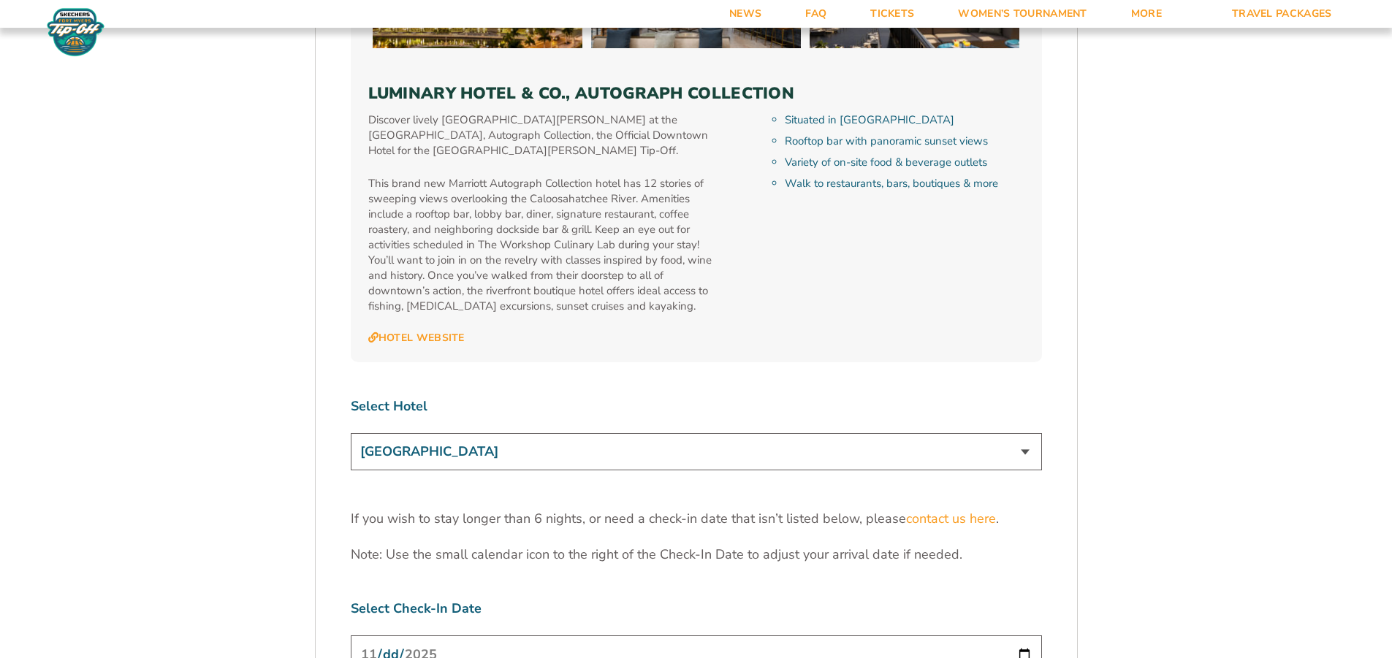 The image size is (1392, 658). I want to click on p: Note: Use the small calendar icon to the right of the Check-In Date to adjust your arrival date i..., so click(696, 554).